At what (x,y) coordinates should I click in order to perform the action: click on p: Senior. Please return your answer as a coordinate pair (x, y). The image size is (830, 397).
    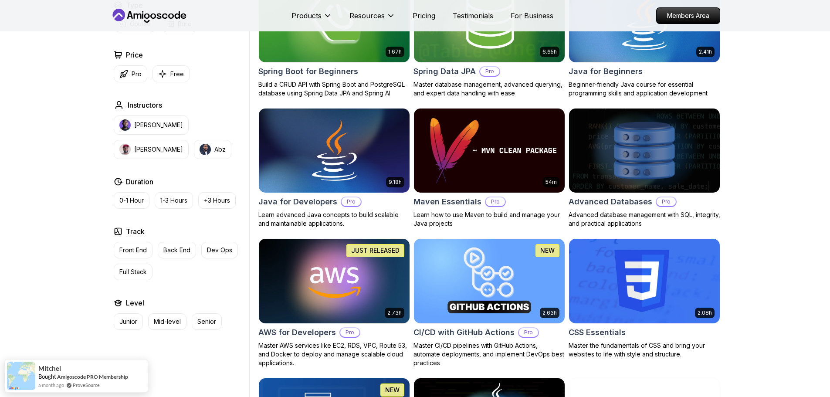
    Looking at the image, I should click on (207, 322).